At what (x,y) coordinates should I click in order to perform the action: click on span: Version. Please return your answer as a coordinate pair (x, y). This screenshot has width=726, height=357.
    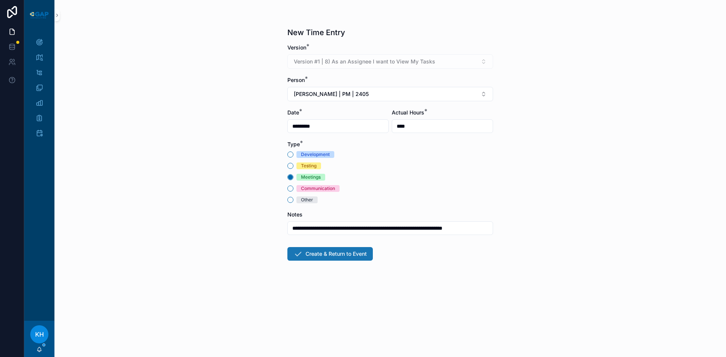
    Looking at the image, I should click on (297, 47).